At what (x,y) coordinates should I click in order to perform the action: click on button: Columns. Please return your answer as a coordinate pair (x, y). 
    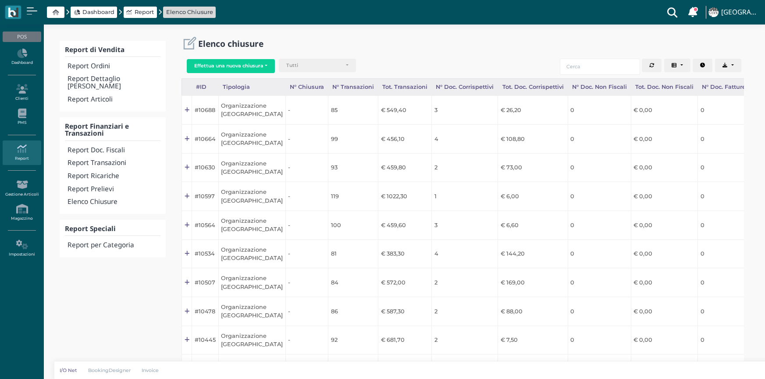
    Looking at the image, I should click on (677, 66).